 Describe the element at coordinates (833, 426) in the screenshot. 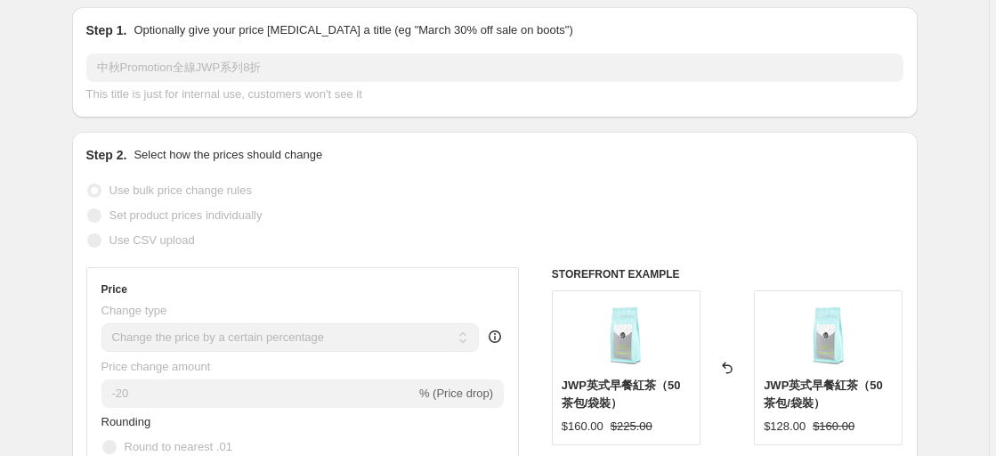

I see `strike: $160.00` at that location.